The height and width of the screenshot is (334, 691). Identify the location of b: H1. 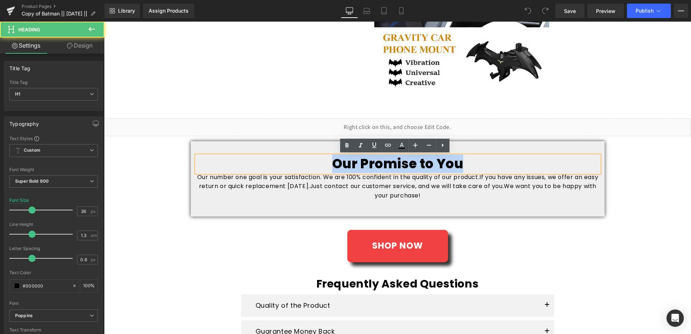
(18, 94).